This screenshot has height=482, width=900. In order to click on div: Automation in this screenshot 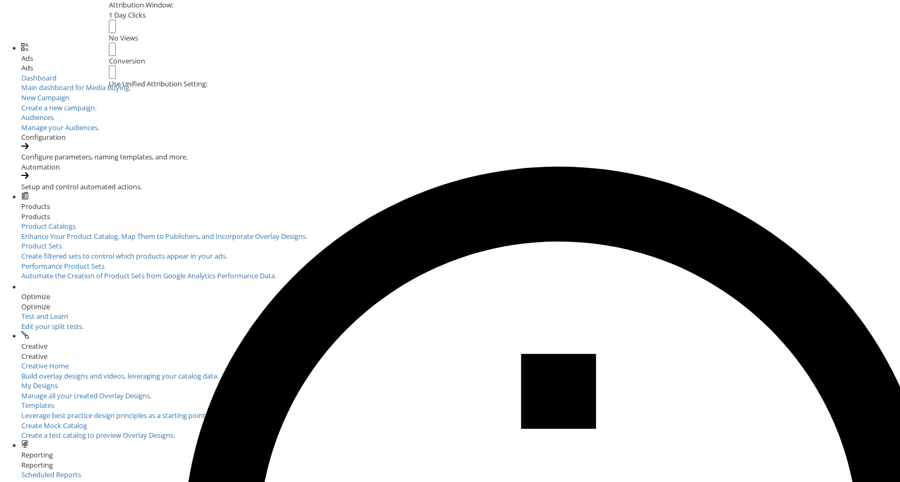, I will do `click(460, 167)`.